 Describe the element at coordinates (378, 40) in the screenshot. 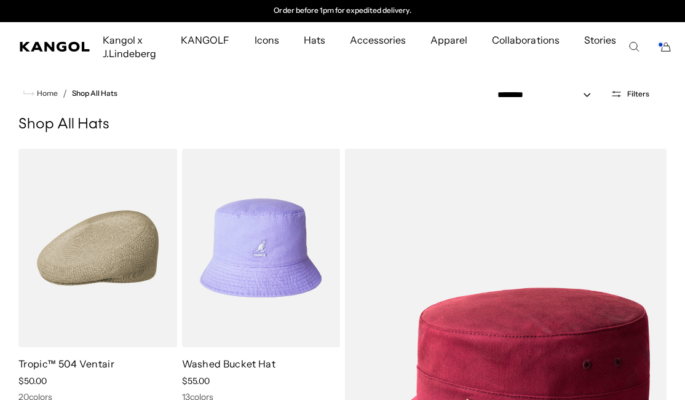

I see `a: Accessories` at that location.